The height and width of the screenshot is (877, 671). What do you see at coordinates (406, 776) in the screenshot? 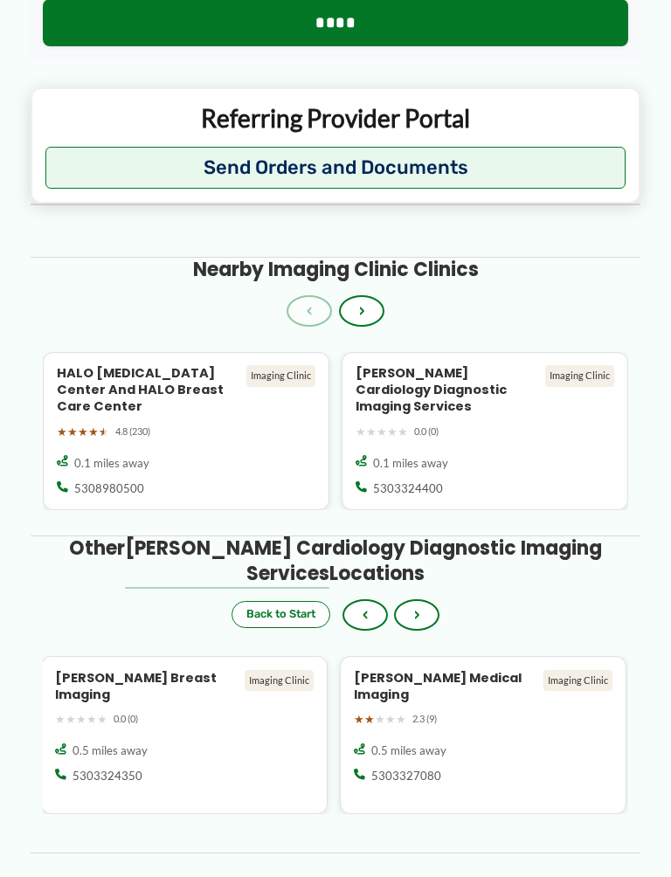
I see `span: 5303327080` at bounding box center [406, 776].